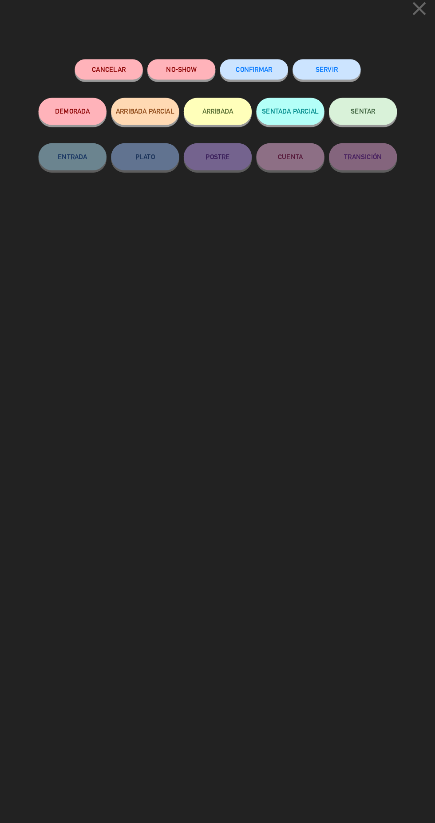  I want to click on button: close, so click(414, 20).